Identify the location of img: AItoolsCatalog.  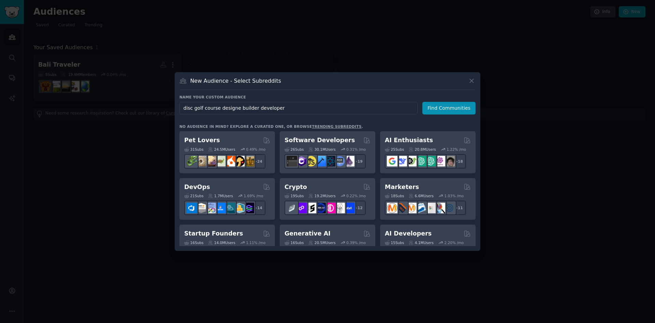
(411, 161).